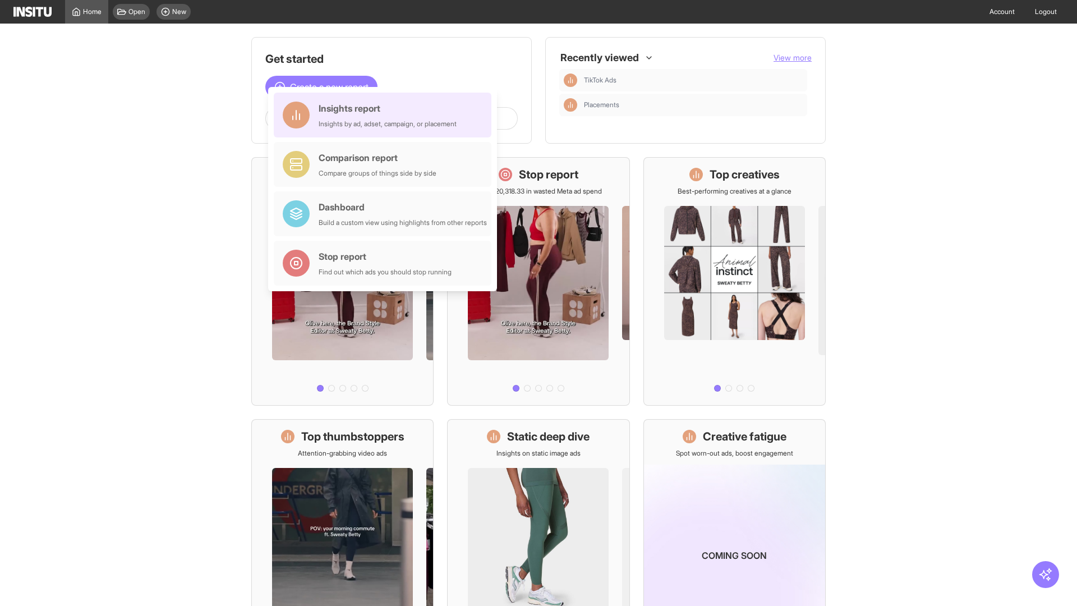 The height and width of the screenshot is (606, 1077). What do you see at coordinates (378, 158) in the screenshot?
I see `div: Comparison report` at bounding box center [378, 158].